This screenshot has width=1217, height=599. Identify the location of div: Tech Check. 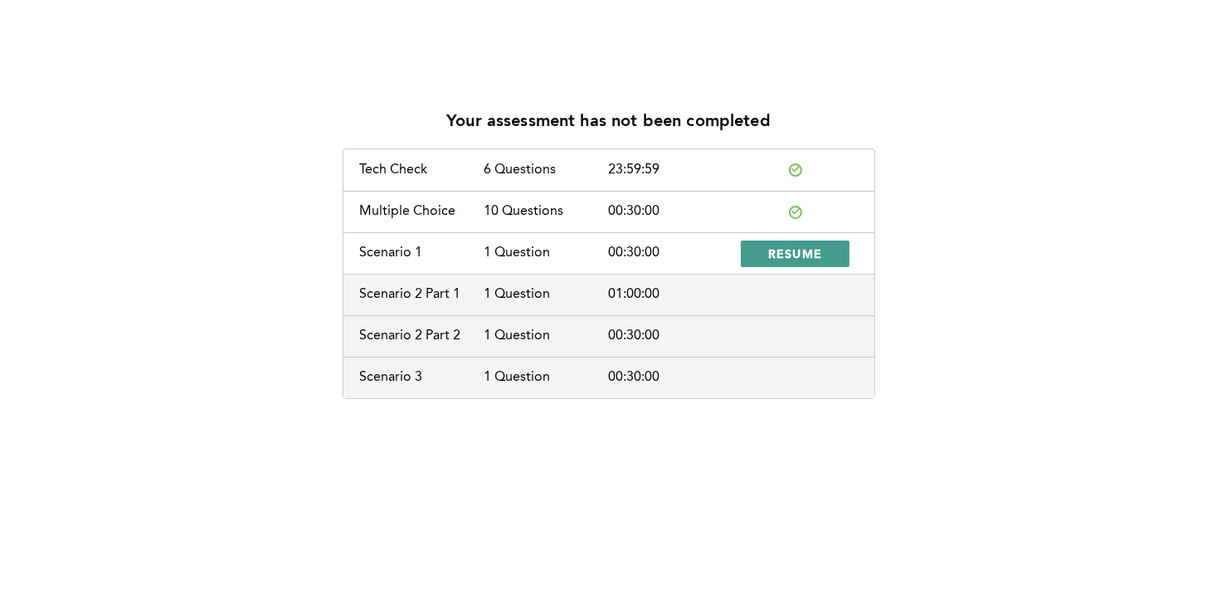
(422, 170).